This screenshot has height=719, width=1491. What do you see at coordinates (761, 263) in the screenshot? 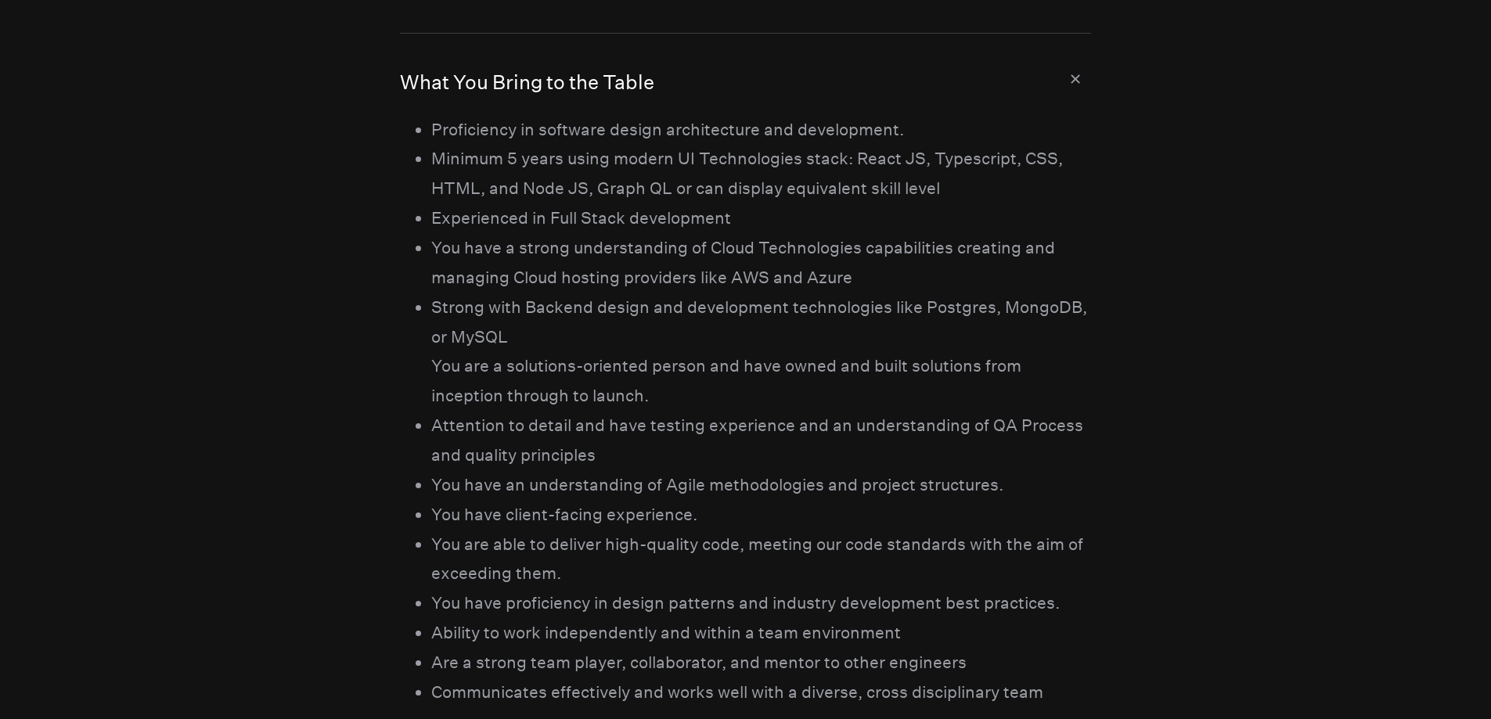
I see `li: You have a strong understanding of Cloud Technologies capabilities creating and managing Cloud ho...` at bounding box center [761, 263].